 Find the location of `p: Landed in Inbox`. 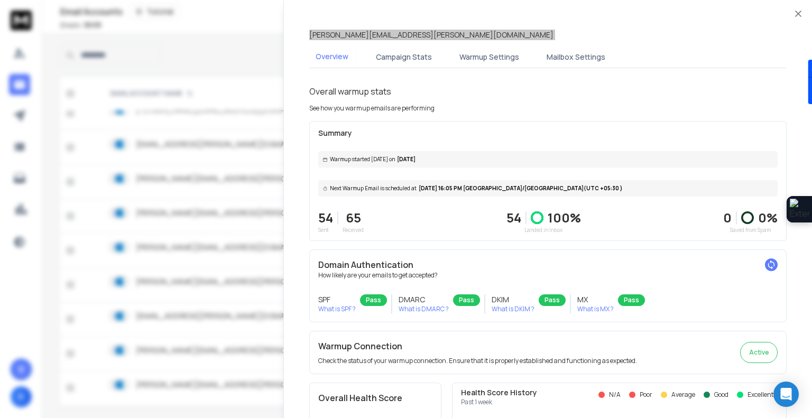

p: Landed in Inbox is located at coordinates (543, 230).